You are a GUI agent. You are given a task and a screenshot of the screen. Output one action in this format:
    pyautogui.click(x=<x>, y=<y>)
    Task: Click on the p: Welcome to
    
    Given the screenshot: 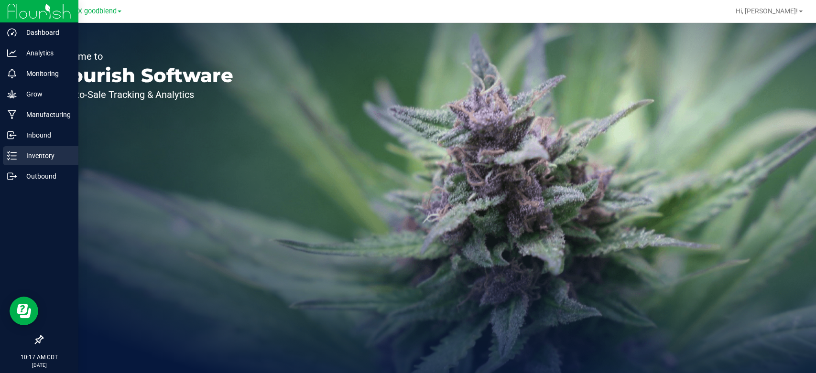 What is the action you would take?
    pyautogui.click(x=142, y=56)
    